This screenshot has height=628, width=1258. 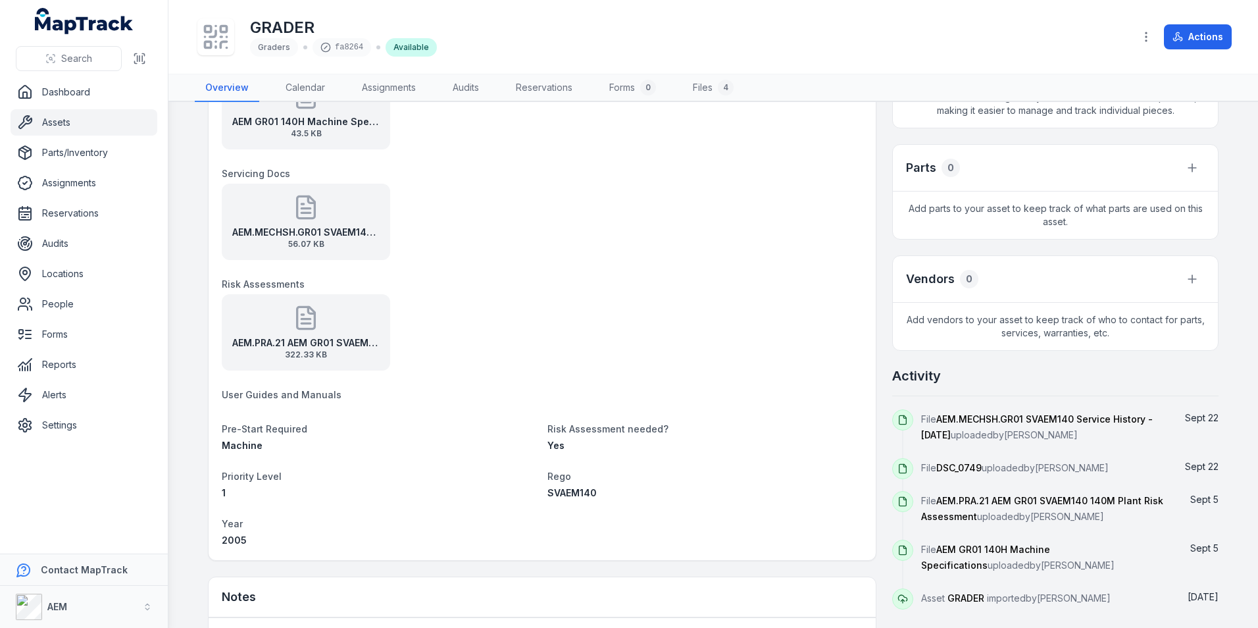 I want to click on span: SVAEM140, so click(x=572, y=492).